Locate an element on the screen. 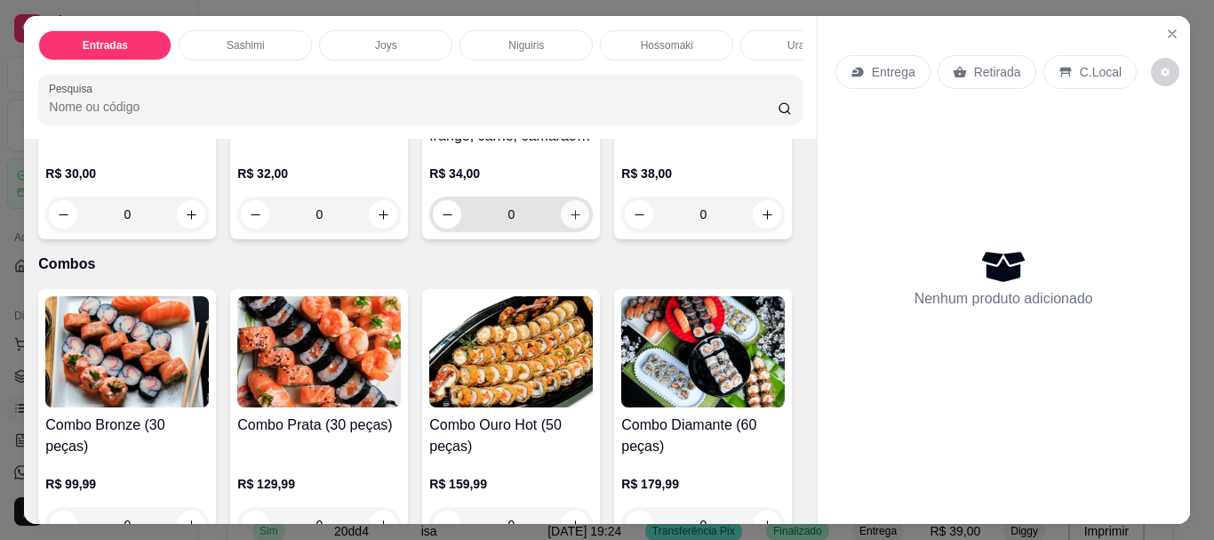  p: Joys is located at coordinates (386, 45).